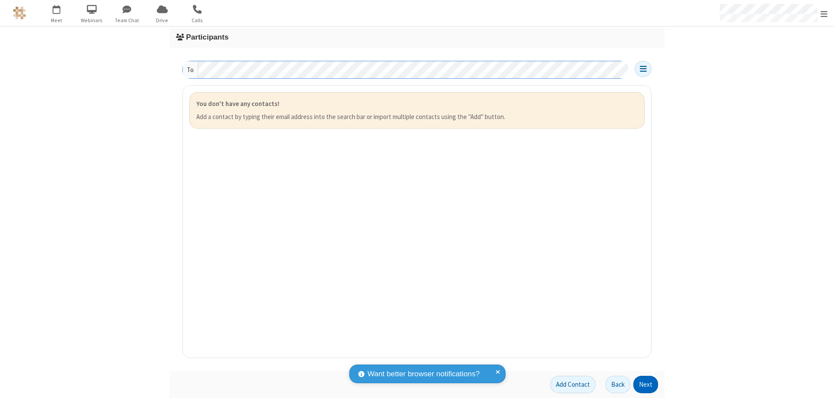  I want to click on p: Add a contact by typing their email address into the search bar or import multiple contacts using..., so click(417, 117).